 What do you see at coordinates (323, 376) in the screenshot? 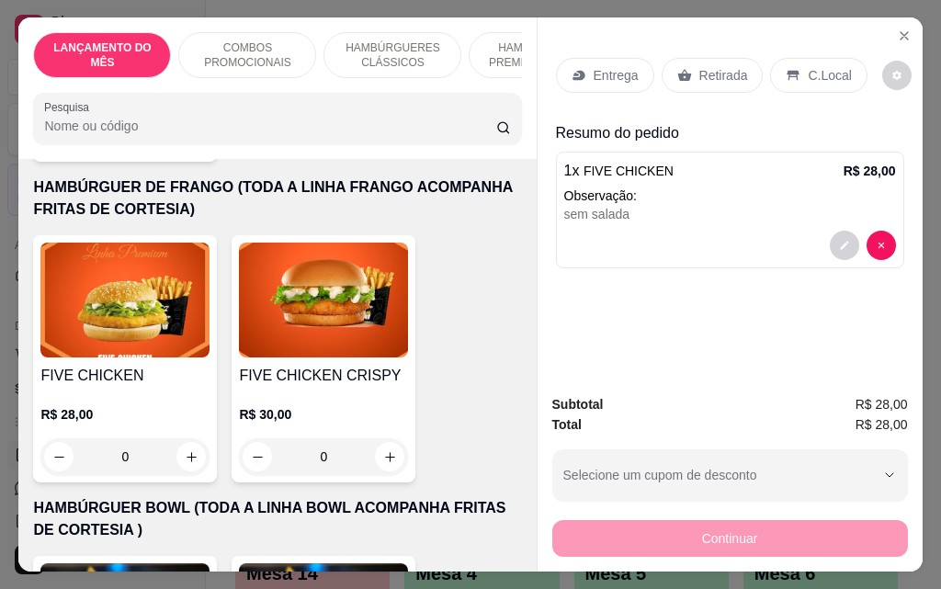
I see `h4: FIVE CHICKEN CRISPY` at bounding box center [323, 376].